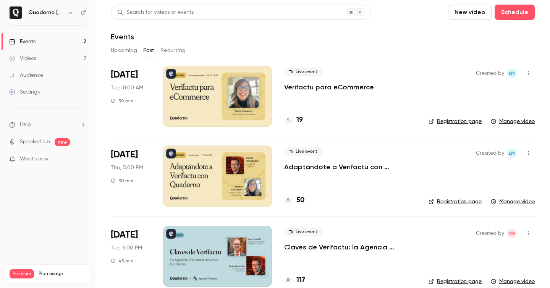 Image resolution: width=550 pixels, height=288 pixels. I want to click on button: Recurring, so click(173, 50).